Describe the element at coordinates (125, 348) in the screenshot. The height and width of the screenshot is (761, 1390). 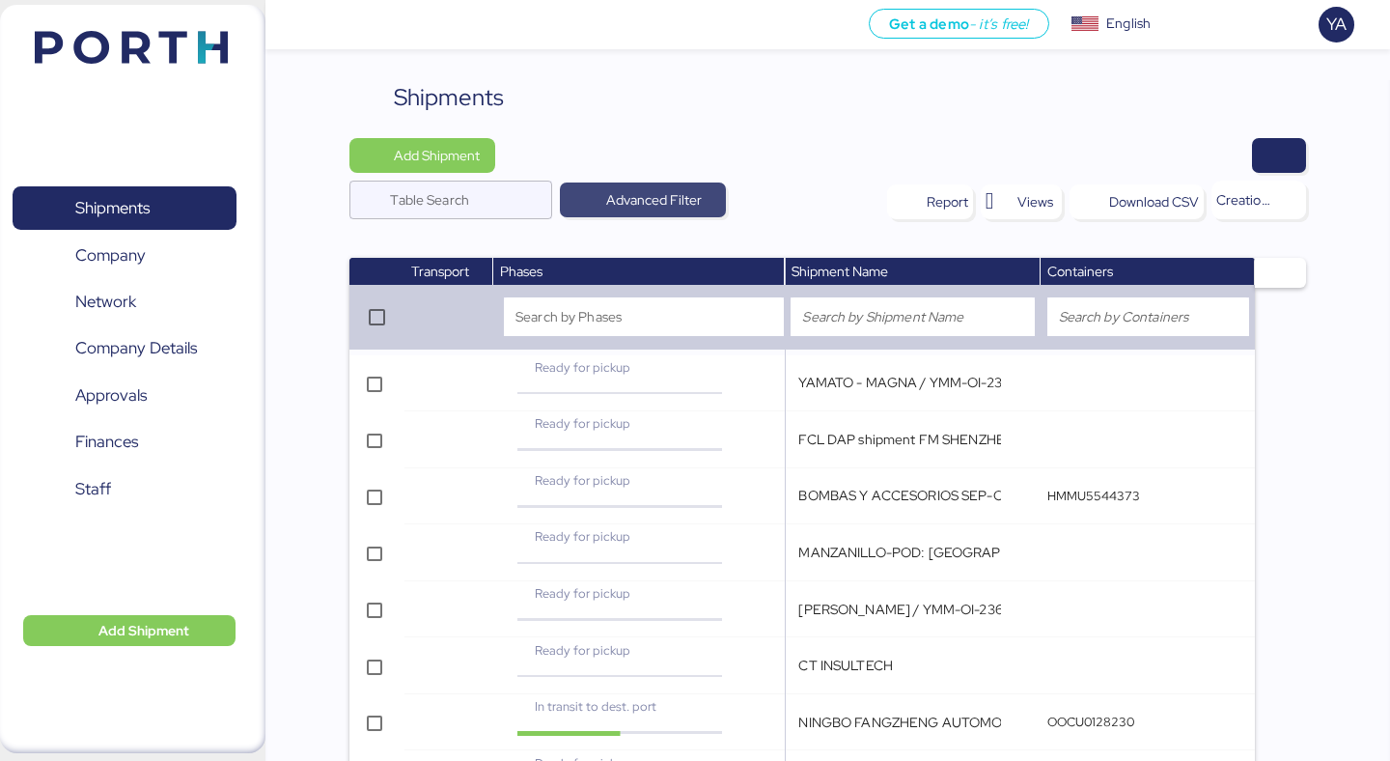
I see `a: Company Details` at that location.